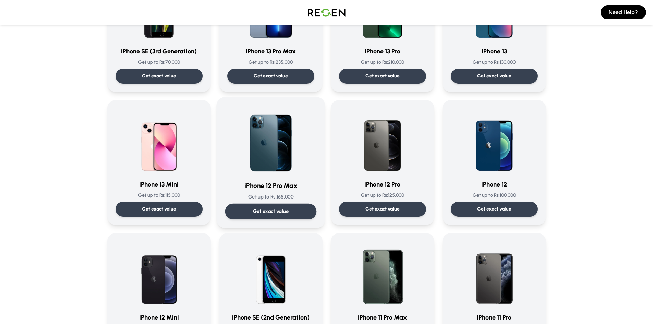  What do you see at coordinates (159, 196) in the screenshot?
I see `p: Get up to Rs: 115,000` at bounding box center [159, 196].